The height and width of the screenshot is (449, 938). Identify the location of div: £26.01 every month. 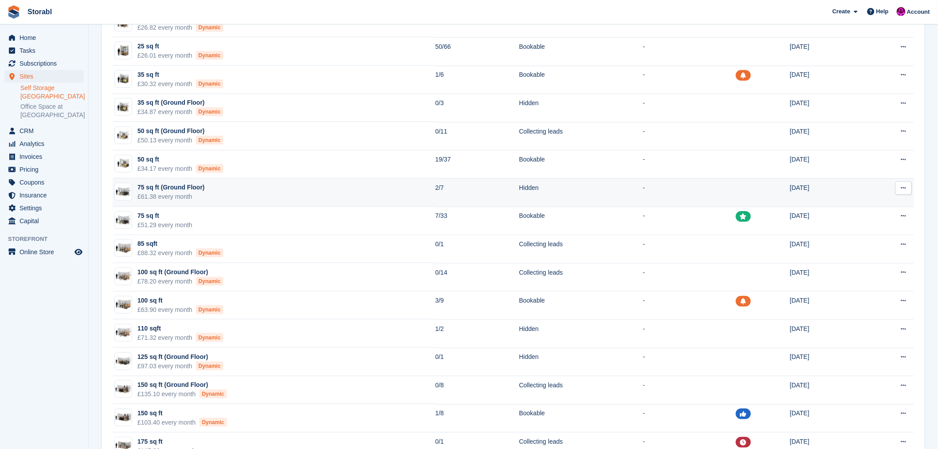
(180, 55).